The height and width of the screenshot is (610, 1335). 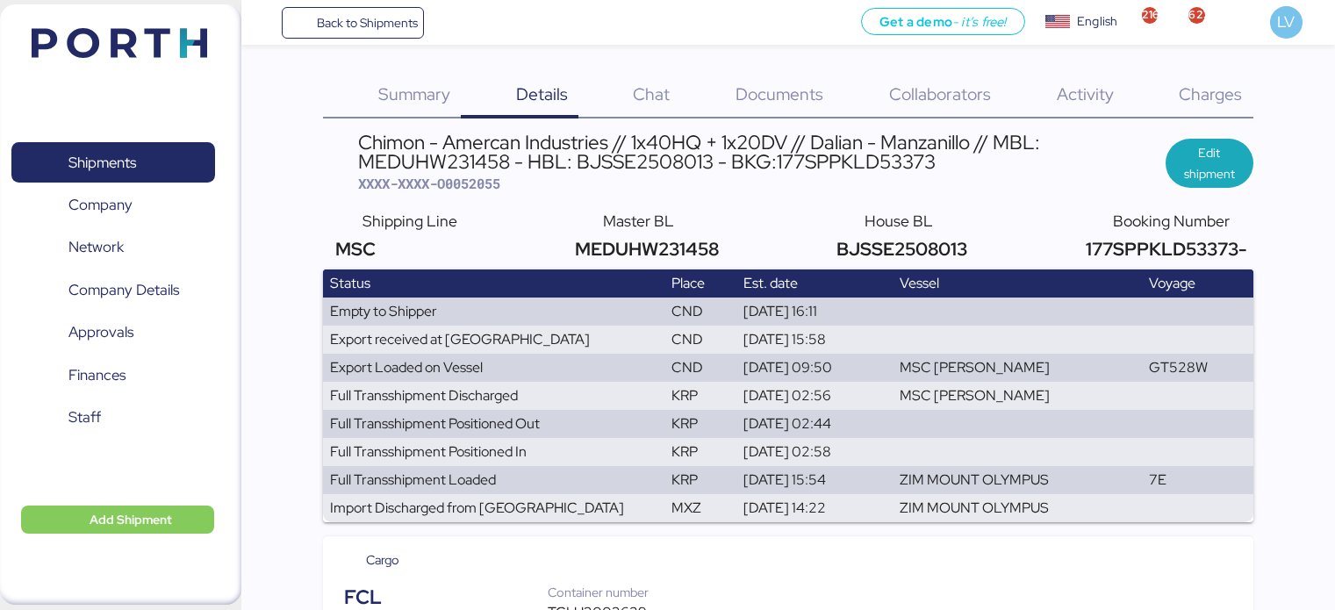 What do you see at coordinates (118, 519) in the screenshot?
I see `button: Add Shipment` at bounding box center [118, 519].